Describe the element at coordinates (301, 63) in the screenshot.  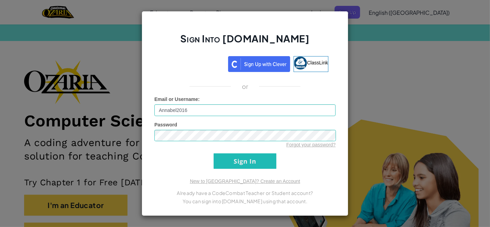
I see `img: classlink-logo-small.png` at that location.